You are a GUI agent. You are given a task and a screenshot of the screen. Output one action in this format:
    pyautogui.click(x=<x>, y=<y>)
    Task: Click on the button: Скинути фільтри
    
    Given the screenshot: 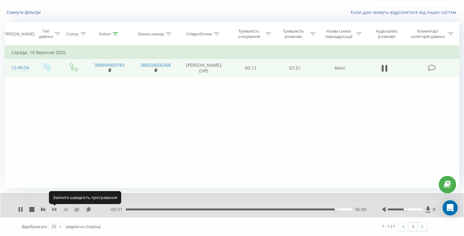 What is the action you would take?
    pyautogui.click(x=24, y=12)
    